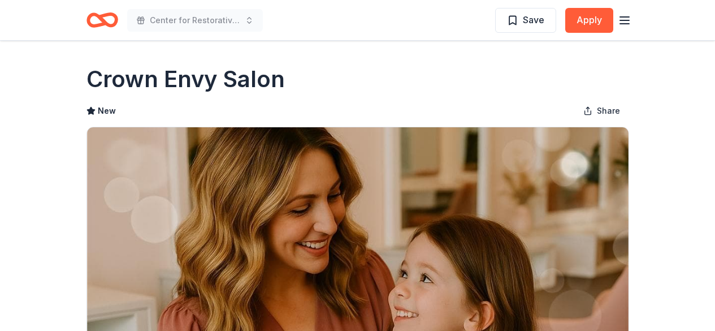 The width and height of the screenshot is (715, 331). I want to click on span: Center for Restorative Justice Works Christmas Event, so click(195, 20).